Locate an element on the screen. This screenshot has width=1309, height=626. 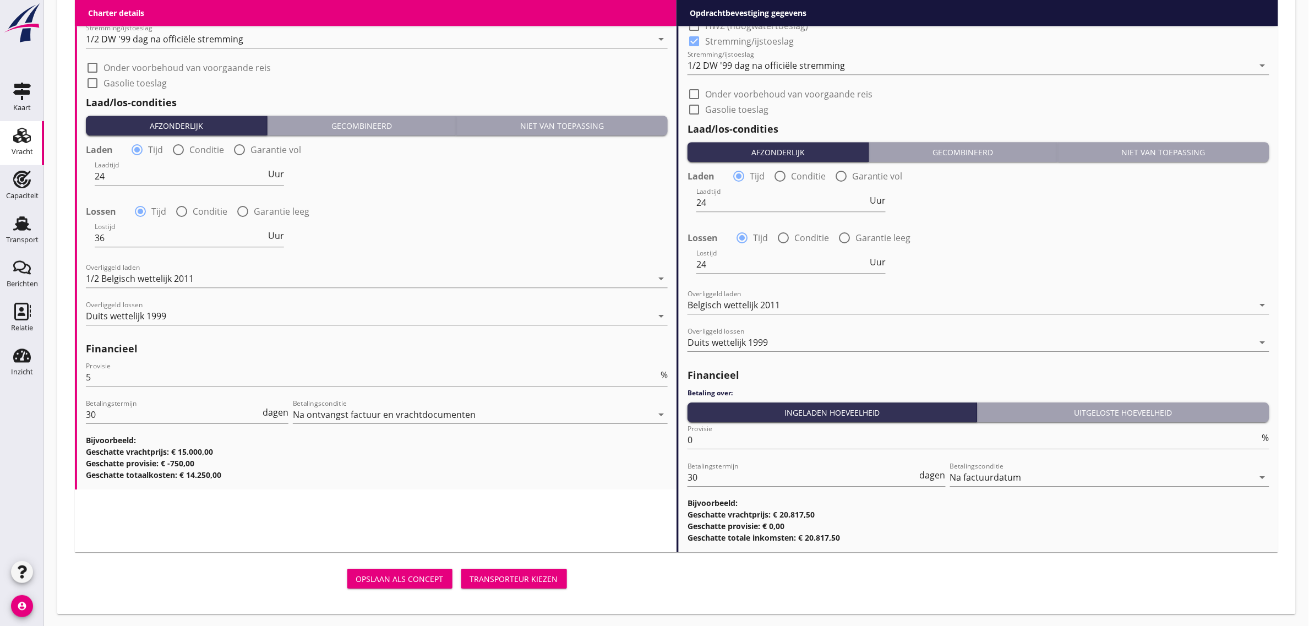
label: KWZ (laagwatertoeslag) is located at coordinates (754, 10).